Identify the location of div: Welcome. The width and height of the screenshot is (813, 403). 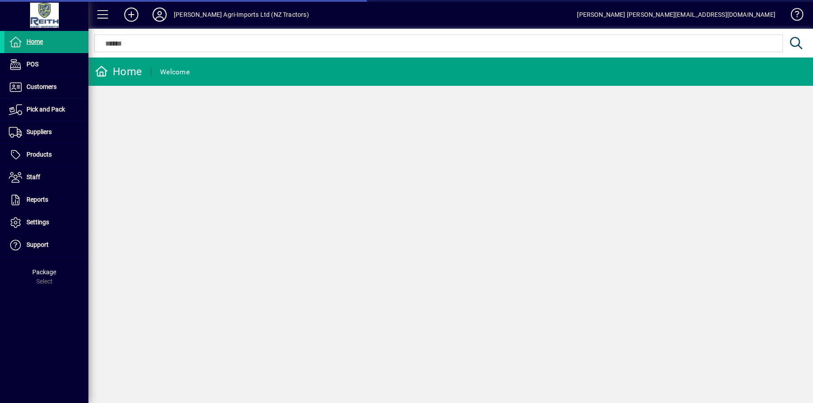
(175, 72).